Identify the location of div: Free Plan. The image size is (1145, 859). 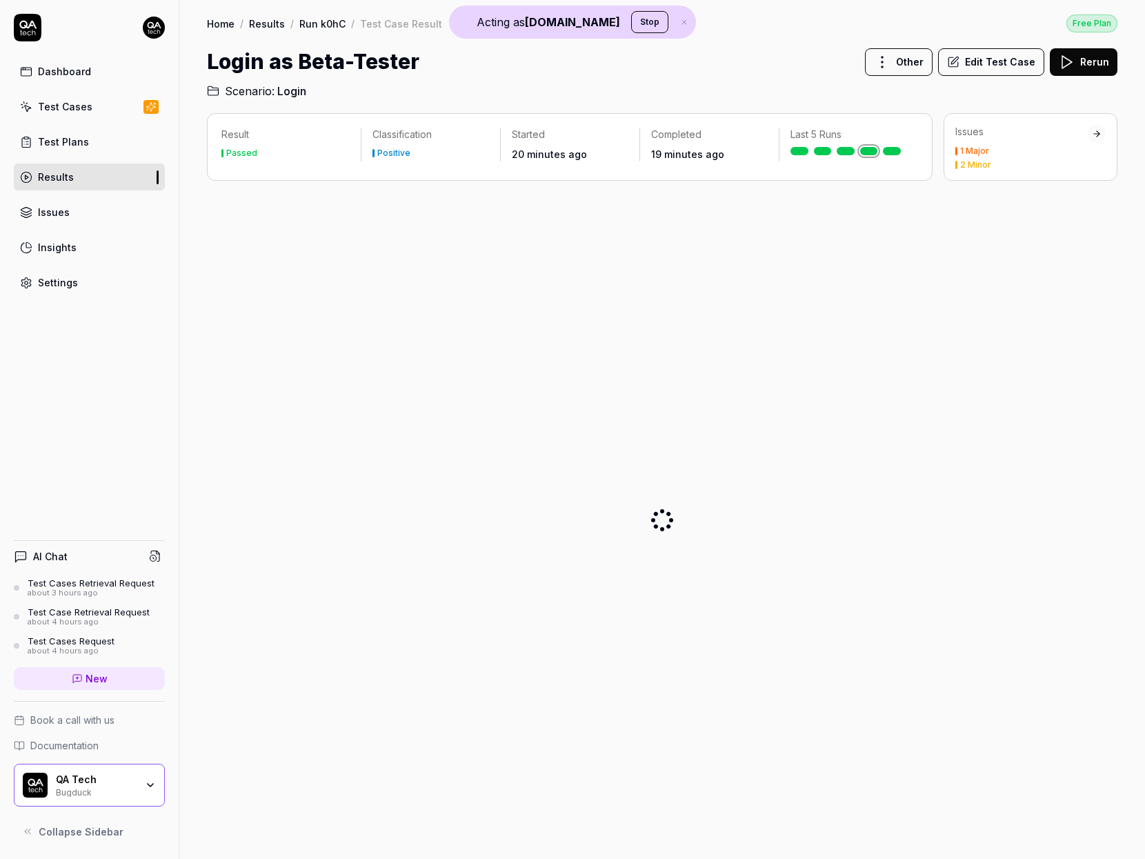
(1092, 23).